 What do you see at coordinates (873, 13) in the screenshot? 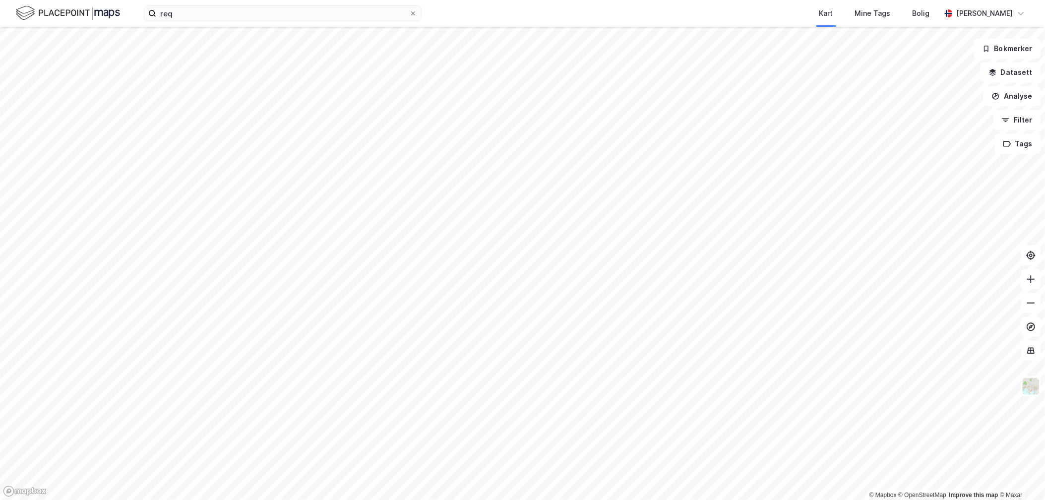
I see `div: Mine Tags` at bounding box center [873, 13].